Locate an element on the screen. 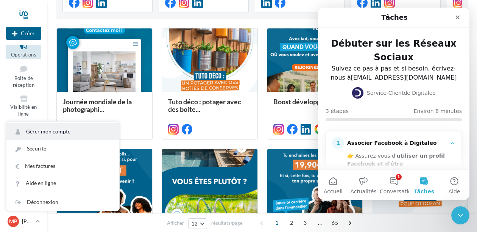  button: Créer is located at coordinates (23, 33).